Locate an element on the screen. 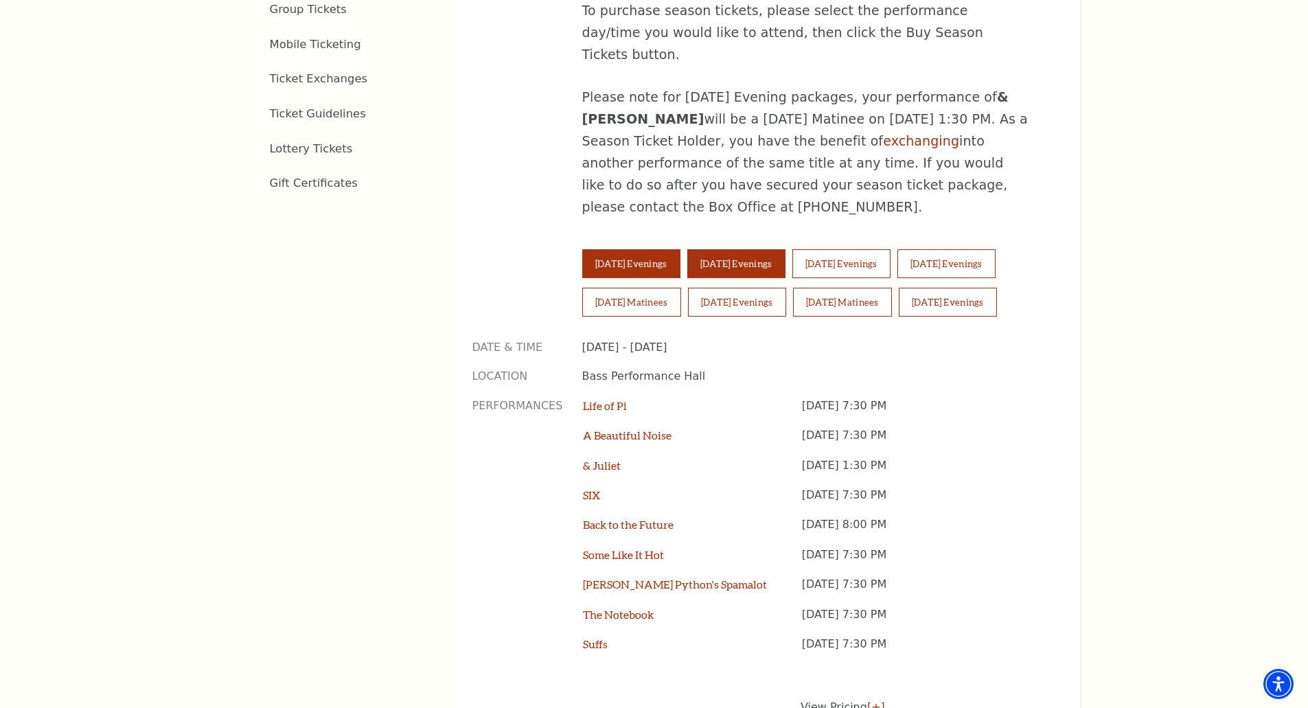  a: Back to the Future is located at coordinates (628, 524).